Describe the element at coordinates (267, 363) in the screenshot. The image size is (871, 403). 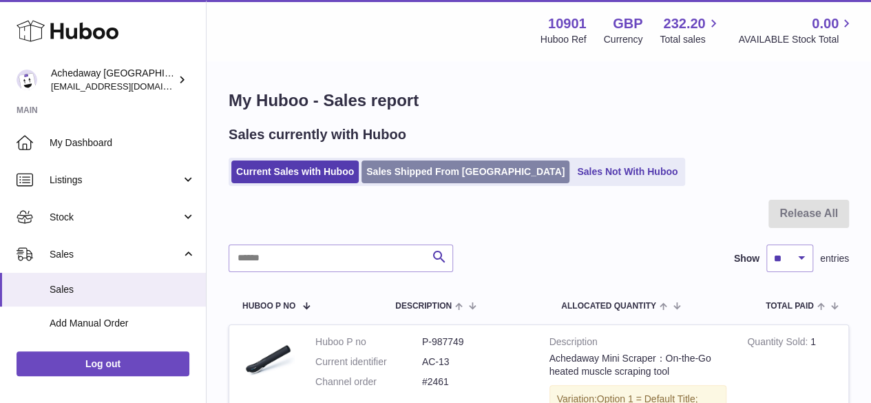
I see `img: musclescraper_750x_c42b3404-e4d5-48e3-b3b1-8be745232369.png` at that location.